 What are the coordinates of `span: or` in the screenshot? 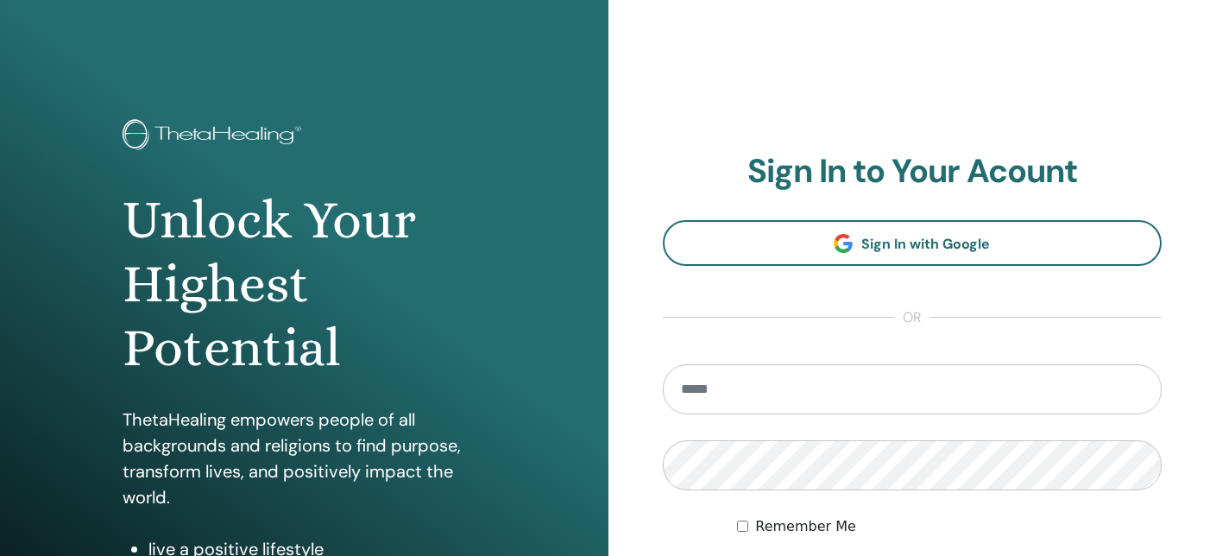 It's located at (912, 318).